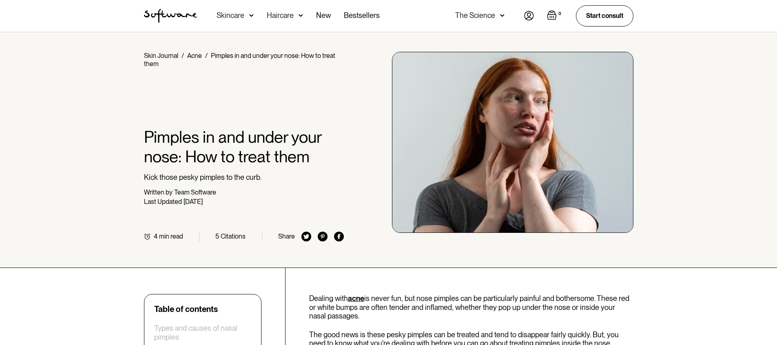  Describe the element at coordinates (230, 15) in the screenshot. I see `div: Skincare` at that location.